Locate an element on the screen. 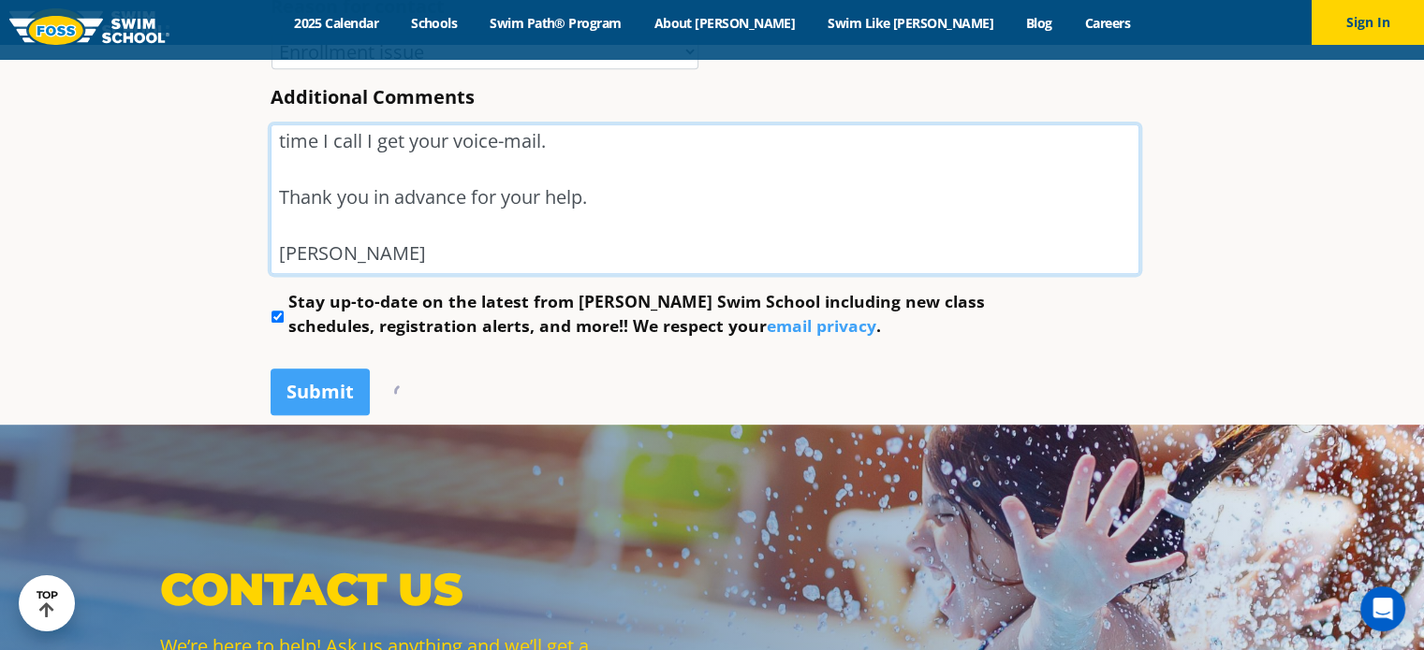  input: Submit is located at coordinates (320, 392).